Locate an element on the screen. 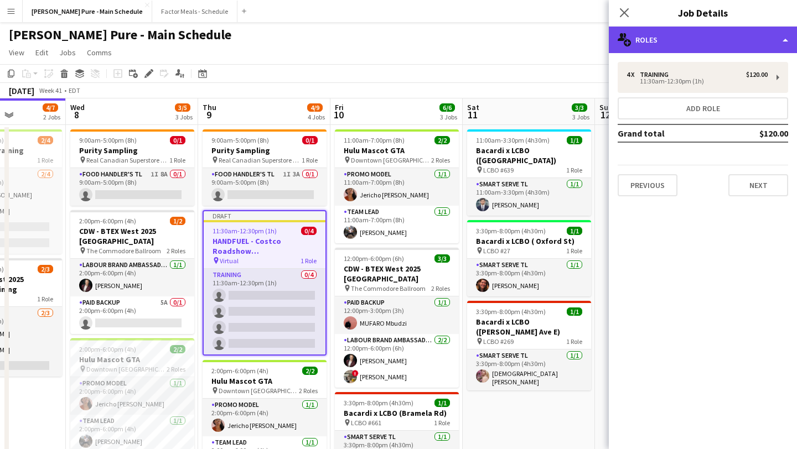 The image size is (797, 449). span: 11:00am-7:00pm (8h) is located at coordinates (374, 140).